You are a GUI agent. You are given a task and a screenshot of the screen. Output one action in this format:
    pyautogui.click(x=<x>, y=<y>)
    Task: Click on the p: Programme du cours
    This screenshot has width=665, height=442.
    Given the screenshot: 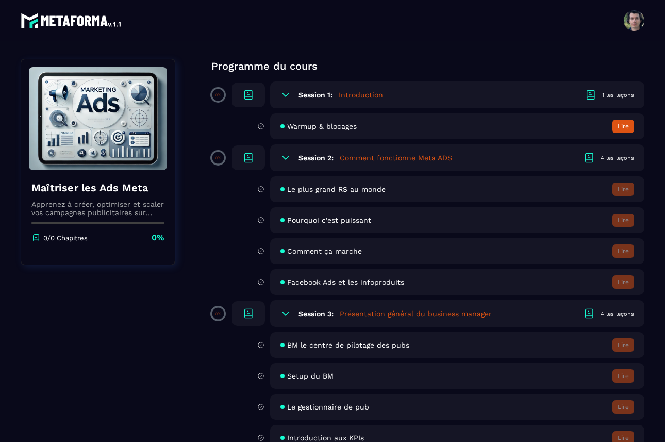 What is the action you would take?
    pyautogui.click(x=428, y=66)
    